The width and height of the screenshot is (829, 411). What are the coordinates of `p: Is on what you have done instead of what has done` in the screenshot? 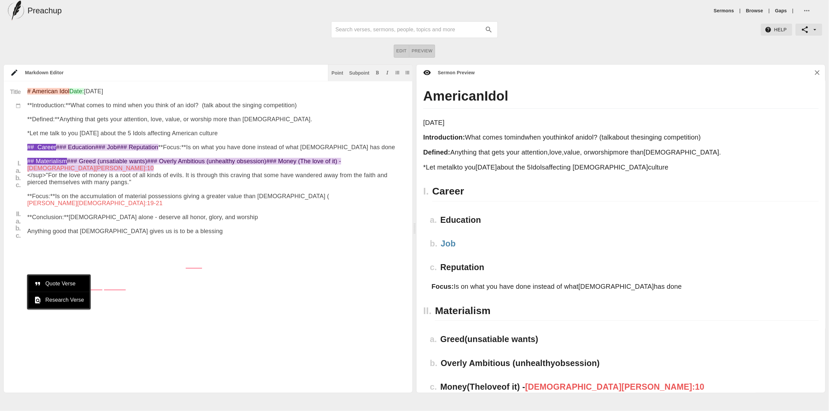 It's located at (617, 287).